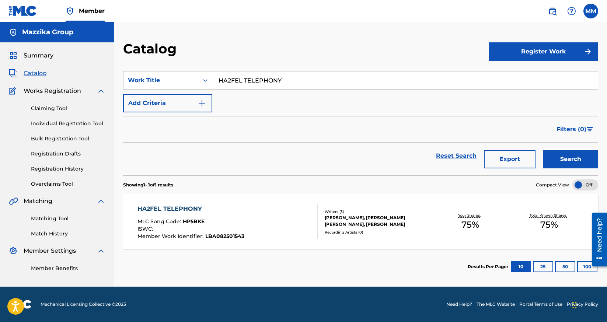  Describe the element at coordinates (13, 29) in the screenshot. I see `div: Open Resource Center` at that location.